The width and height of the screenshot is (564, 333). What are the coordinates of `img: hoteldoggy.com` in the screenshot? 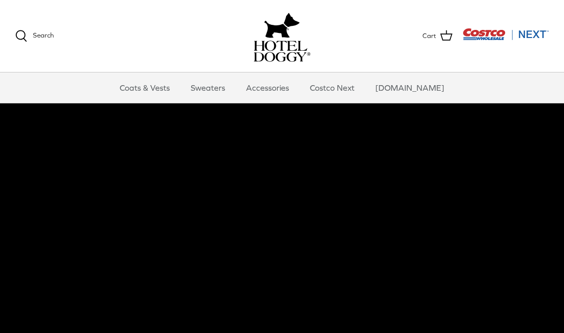 It's located at (282, 25).